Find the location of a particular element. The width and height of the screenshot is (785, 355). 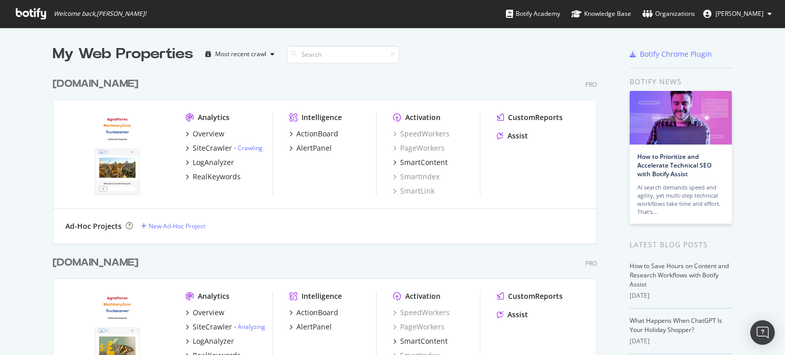

div: SmartLink is located at coordinates (414, 191).